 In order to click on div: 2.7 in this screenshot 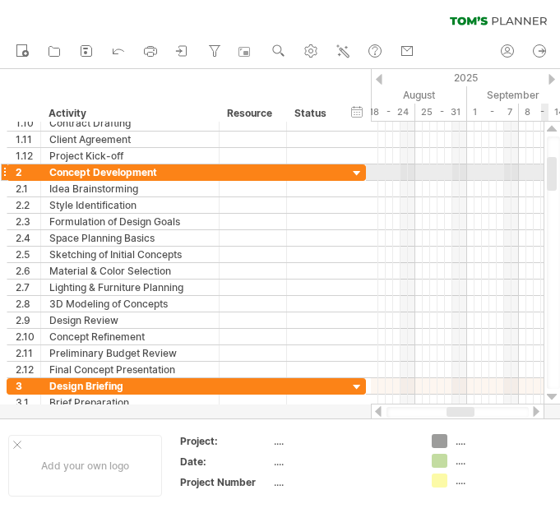, I will do `click(28, 287)`.